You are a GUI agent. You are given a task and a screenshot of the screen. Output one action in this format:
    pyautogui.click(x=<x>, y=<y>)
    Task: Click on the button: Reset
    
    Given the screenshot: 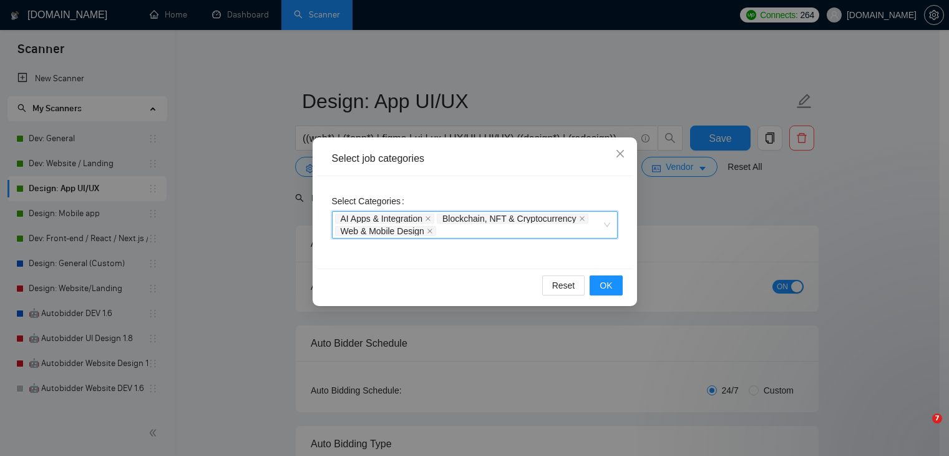 What is the action you would take?
    pyautogui.click(x=564, y=285)
    